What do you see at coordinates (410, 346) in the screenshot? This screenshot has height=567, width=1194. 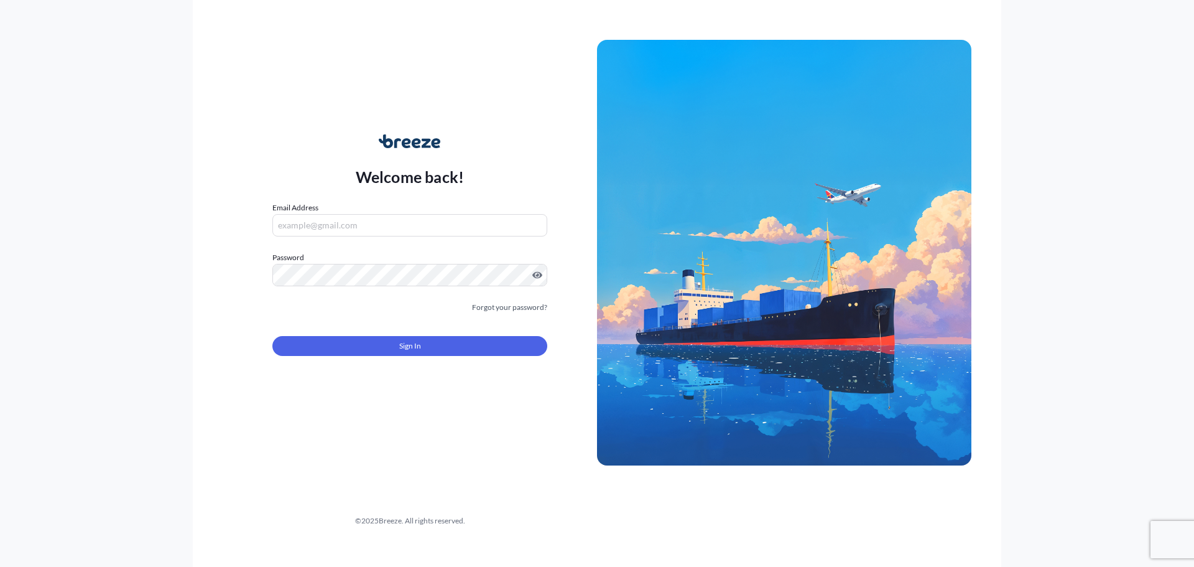 I see `button: Sign In` at bounding box center [410, 346].